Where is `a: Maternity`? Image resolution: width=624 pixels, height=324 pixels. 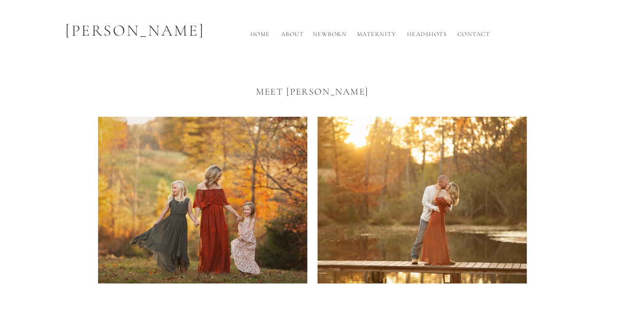 a: Maternity is located at coordinates (376, 36).